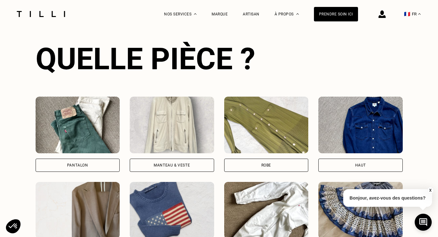  What do you see at coordinates (336, 14) in the screenshot?
I see `div: Prendre soin ici` at bounding box center [336, 14].